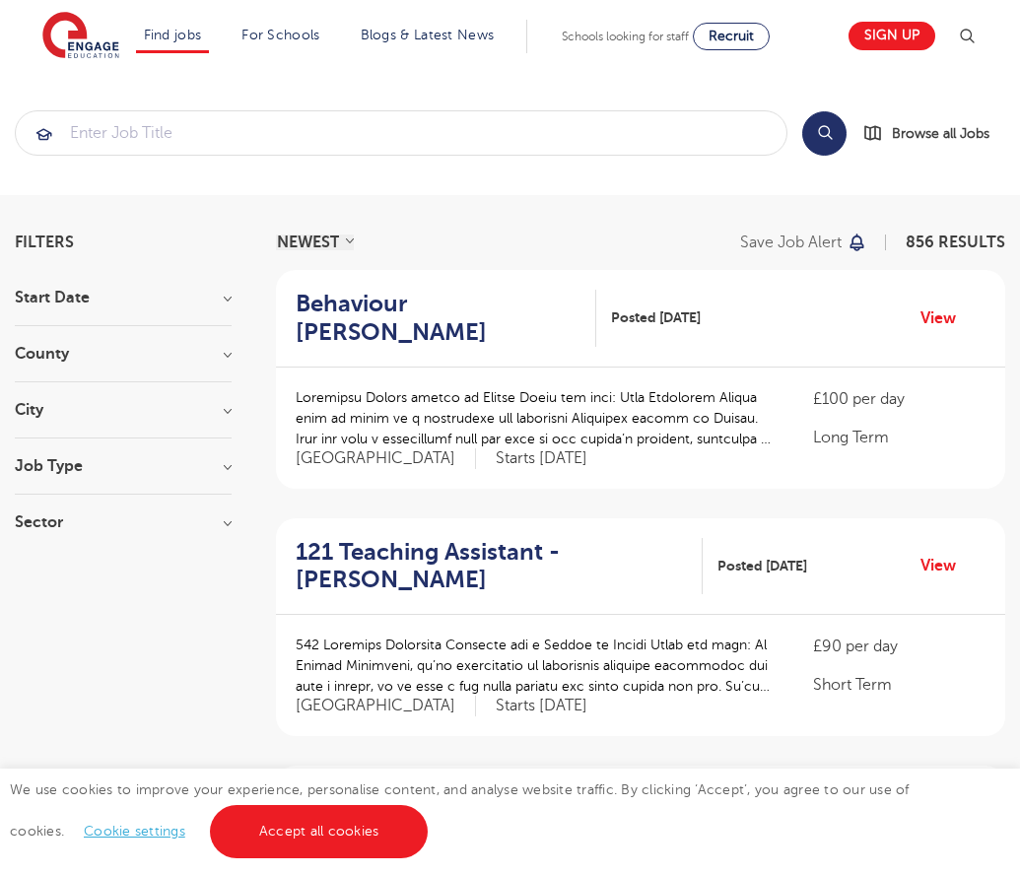  Describe the element at coordinates (123, 466) in the screenshot. I see `h3: Job Type` at that location.